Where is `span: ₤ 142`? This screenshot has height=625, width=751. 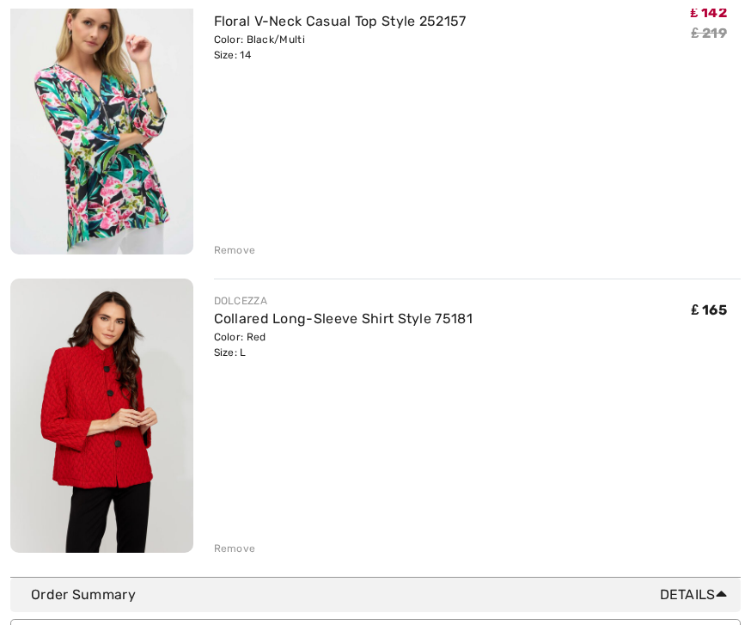
span: ₤ 142 is located at coordinates (709, 12).